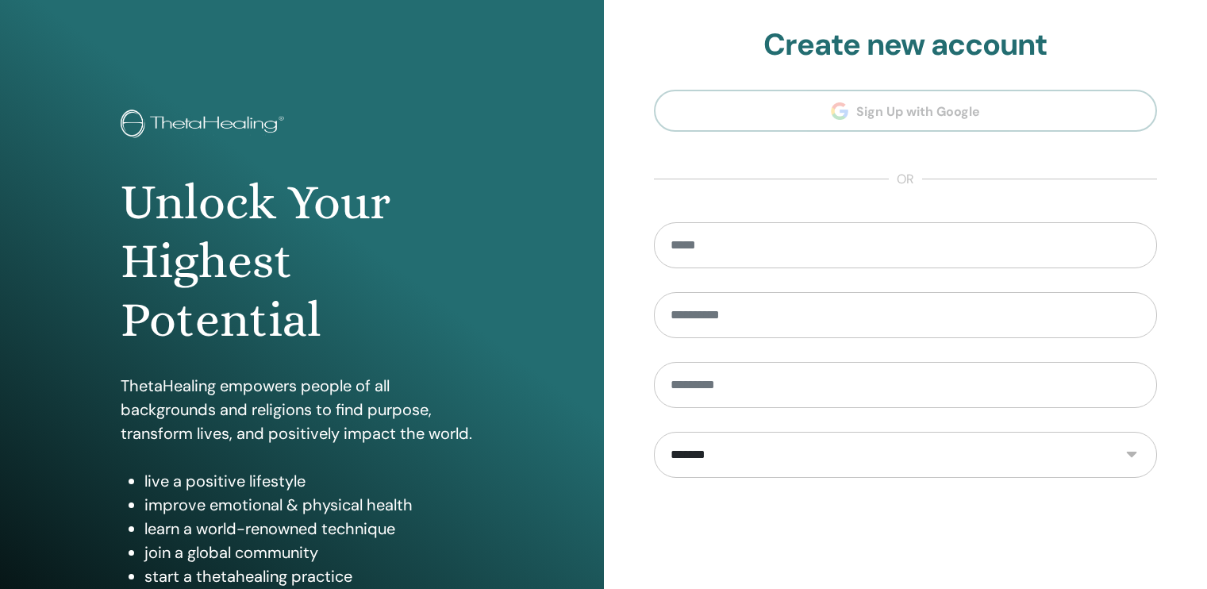 Image resolution: width=1207 pixels, height=589 pixels. What do you see at coordinates (906, 45) in the screenshot?
I see `h2: Create new account` at bounding box center [906, 45].